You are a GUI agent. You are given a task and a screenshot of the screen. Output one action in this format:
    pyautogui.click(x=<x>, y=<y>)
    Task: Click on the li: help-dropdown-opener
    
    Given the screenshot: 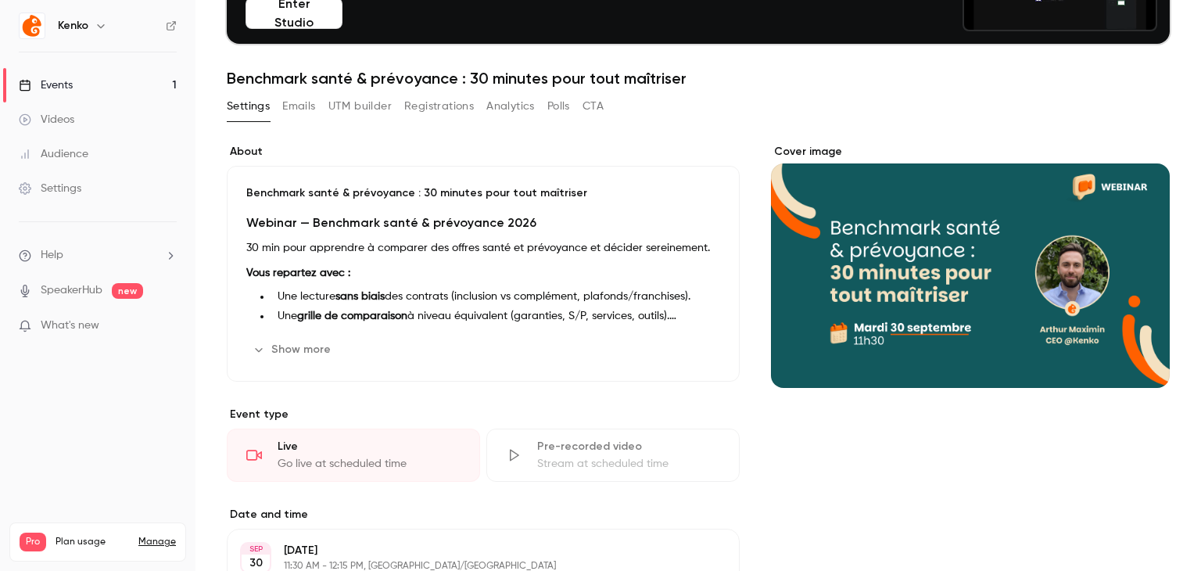 What is the action you would take?
    pyautogui.click(x=98, y=255)
    